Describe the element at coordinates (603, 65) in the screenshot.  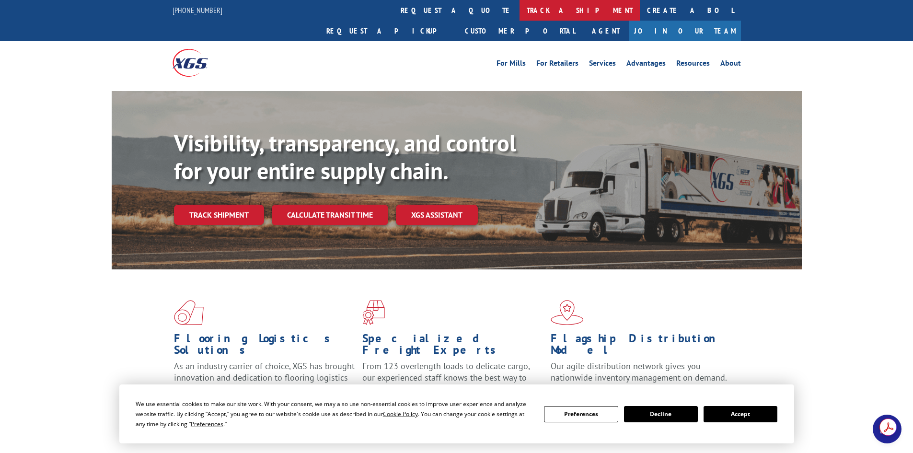
I see `a: Services` at that location.